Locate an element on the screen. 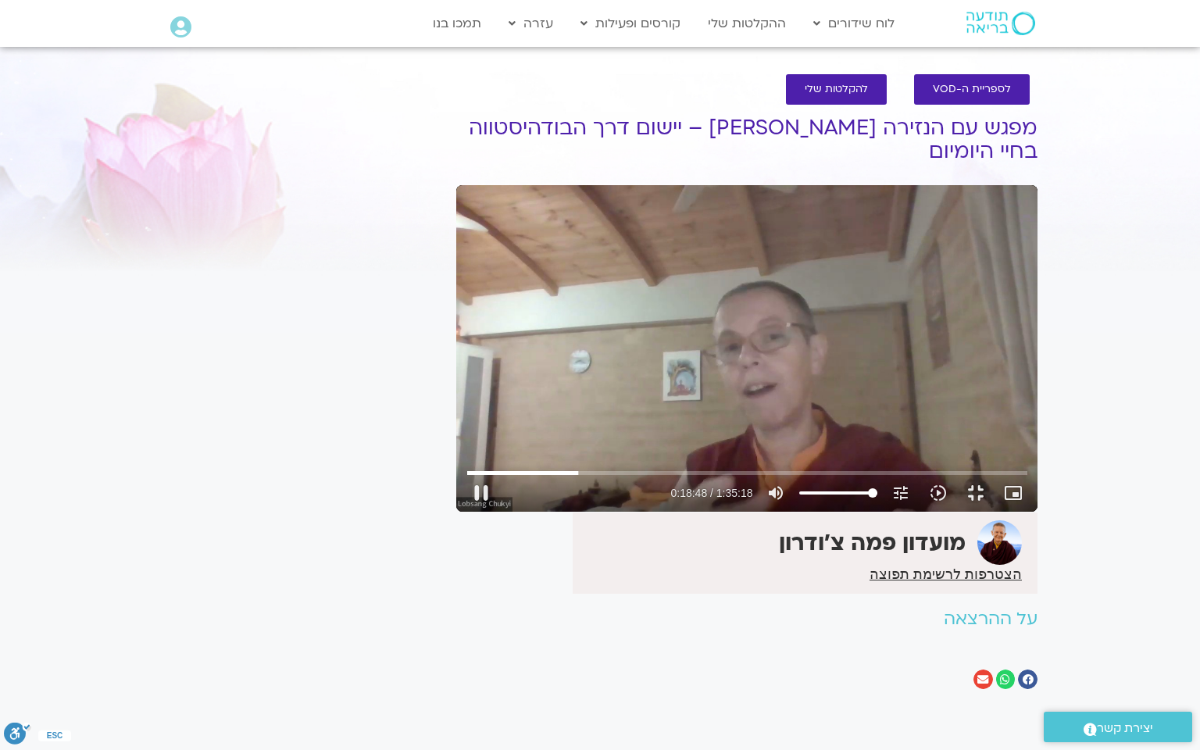  span: הצטרפות לרשימת תפוצה is located at coordinates (945, 574).